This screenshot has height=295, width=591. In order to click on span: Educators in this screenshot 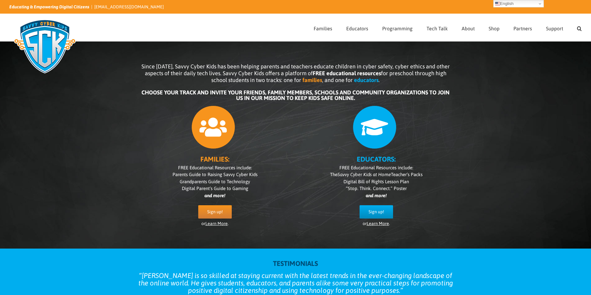, I will do `click(357, 29)`.